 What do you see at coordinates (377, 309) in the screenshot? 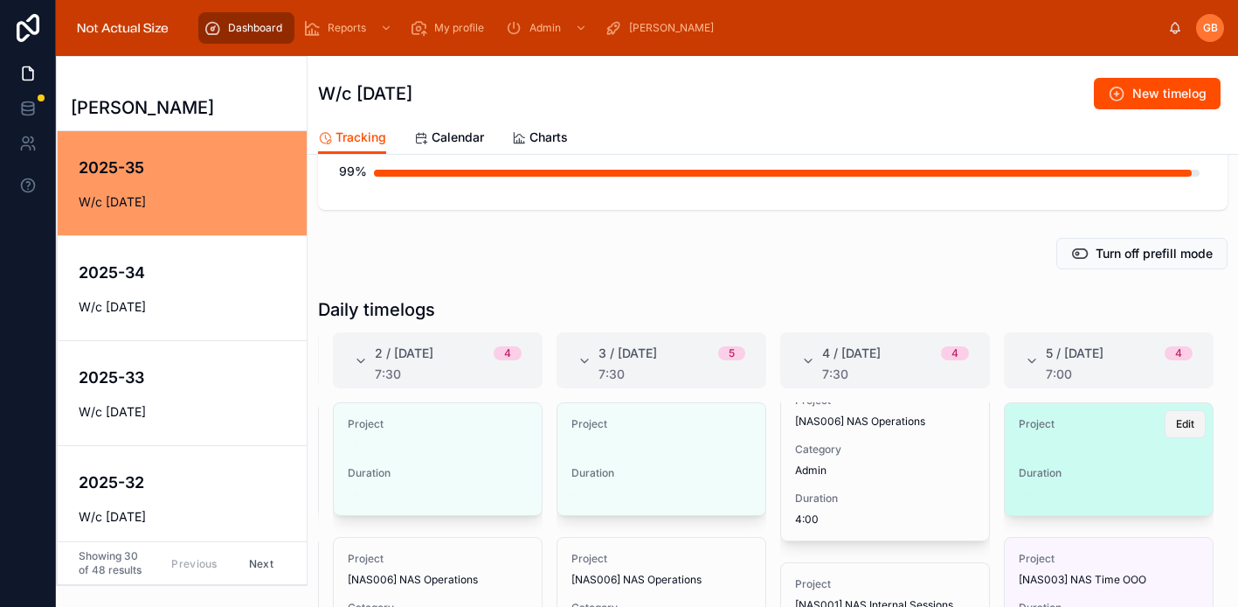
I see `h1: Daily timelogs` at bounding box center [377, 309].